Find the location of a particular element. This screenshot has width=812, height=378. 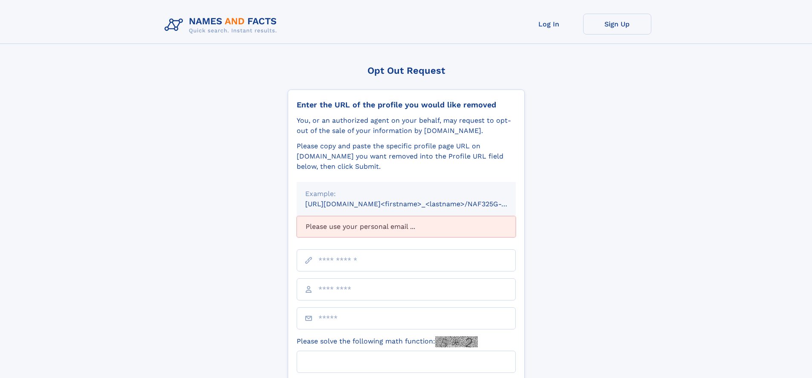

div: Enter the URL of the profile you would like removed is located at coordinates (406, 105).